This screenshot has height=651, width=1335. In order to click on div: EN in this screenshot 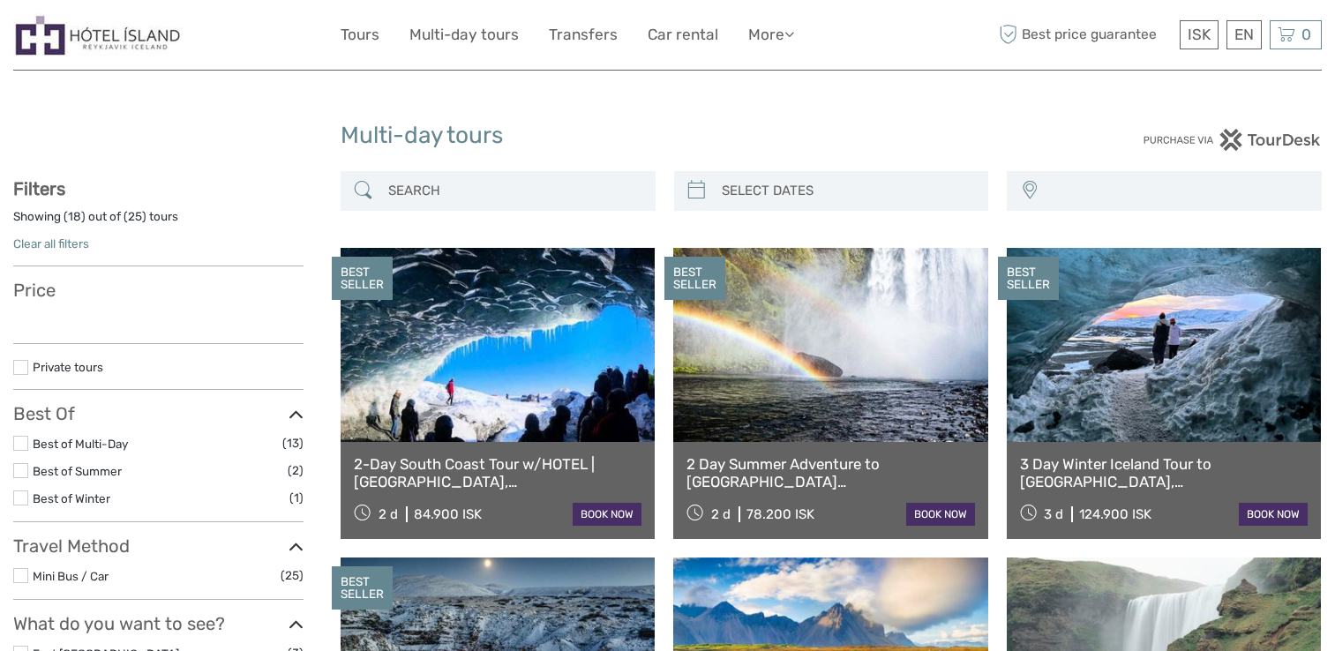, I will do `click(1244, 34)`.